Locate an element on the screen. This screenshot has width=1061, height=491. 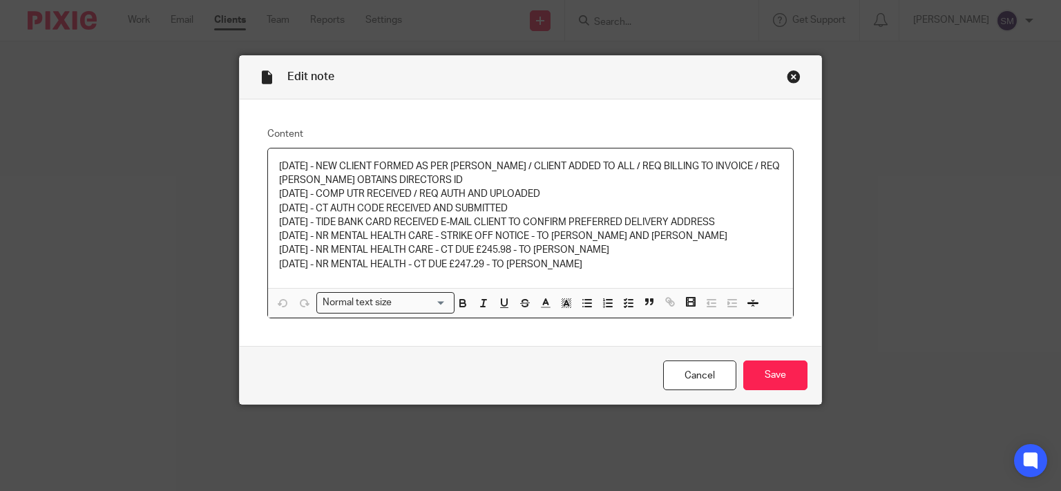
label: Content is located at coordinates (530, 134).